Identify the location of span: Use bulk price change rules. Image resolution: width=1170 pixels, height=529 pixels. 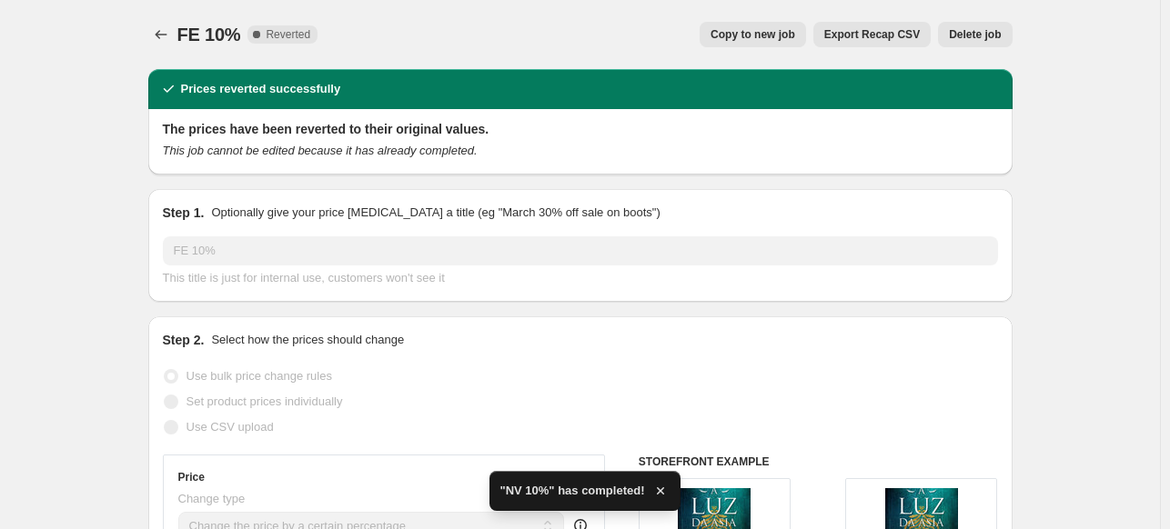
(259, 376).